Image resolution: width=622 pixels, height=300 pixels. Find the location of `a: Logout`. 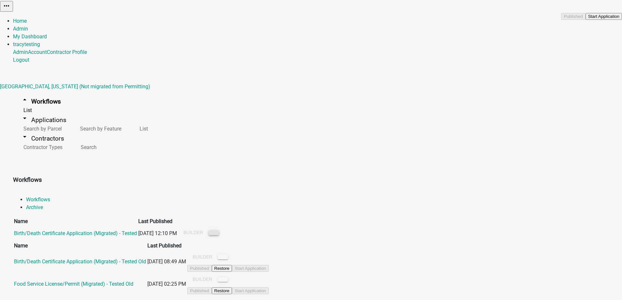

a: Logout is located at coordinates (21, 60).